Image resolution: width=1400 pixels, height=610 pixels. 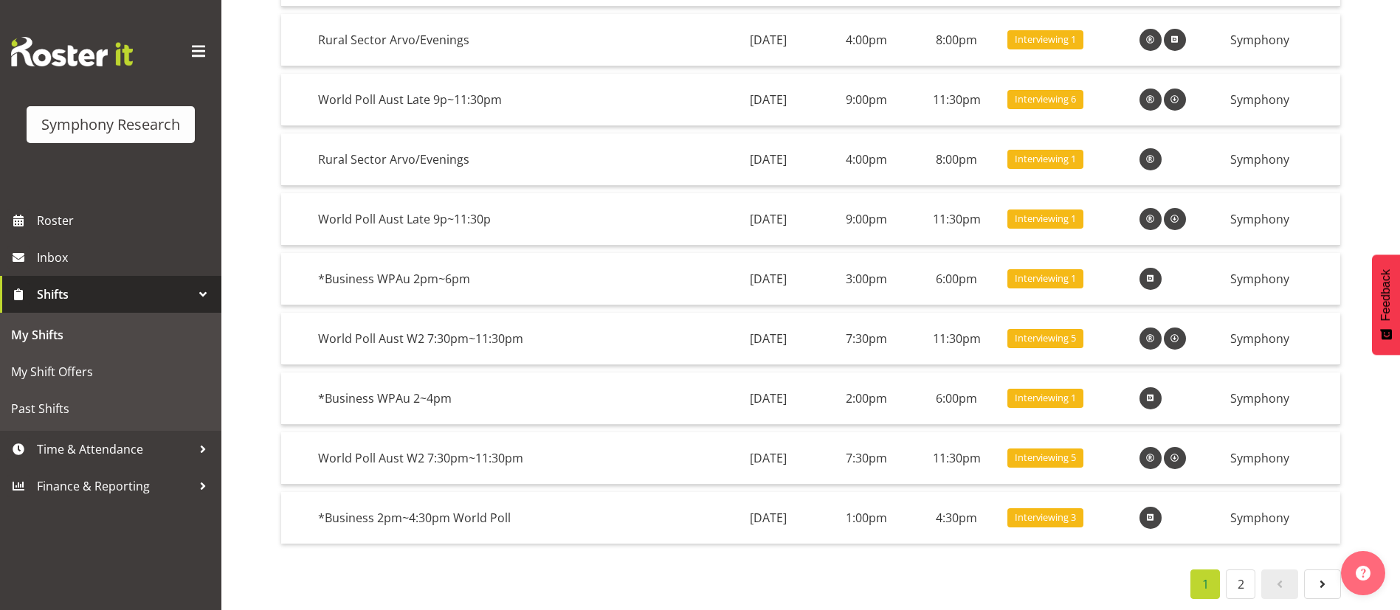 I want to click on span: Finance & Reporting, so click(x=114, y=486).